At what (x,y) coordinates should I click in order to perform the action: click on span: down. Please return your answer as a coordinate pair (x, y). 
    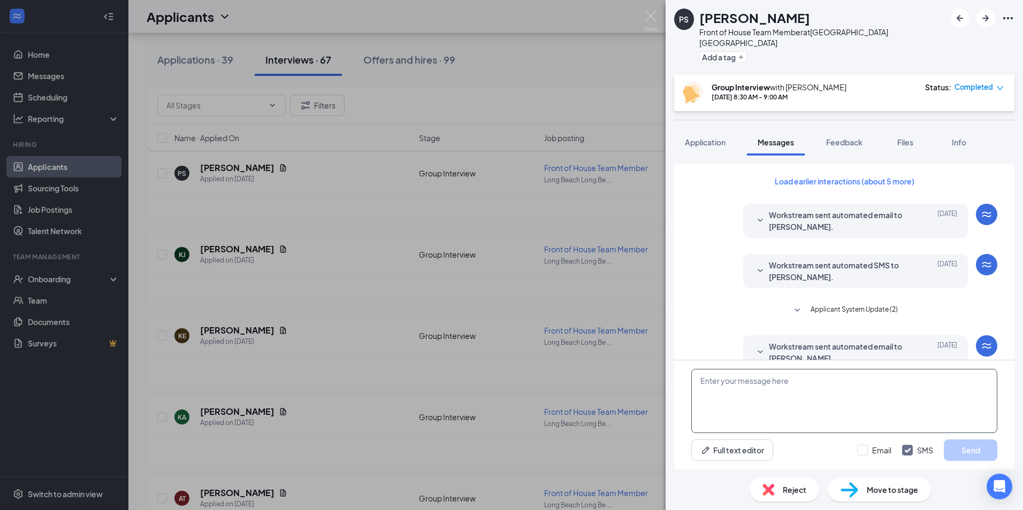
    Looking at the image, I should click on (1000, 88).